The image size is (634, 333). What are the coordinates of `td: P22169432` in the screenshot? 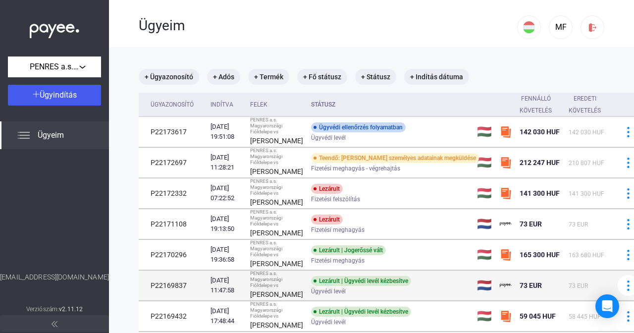 It's located at (172, 316).